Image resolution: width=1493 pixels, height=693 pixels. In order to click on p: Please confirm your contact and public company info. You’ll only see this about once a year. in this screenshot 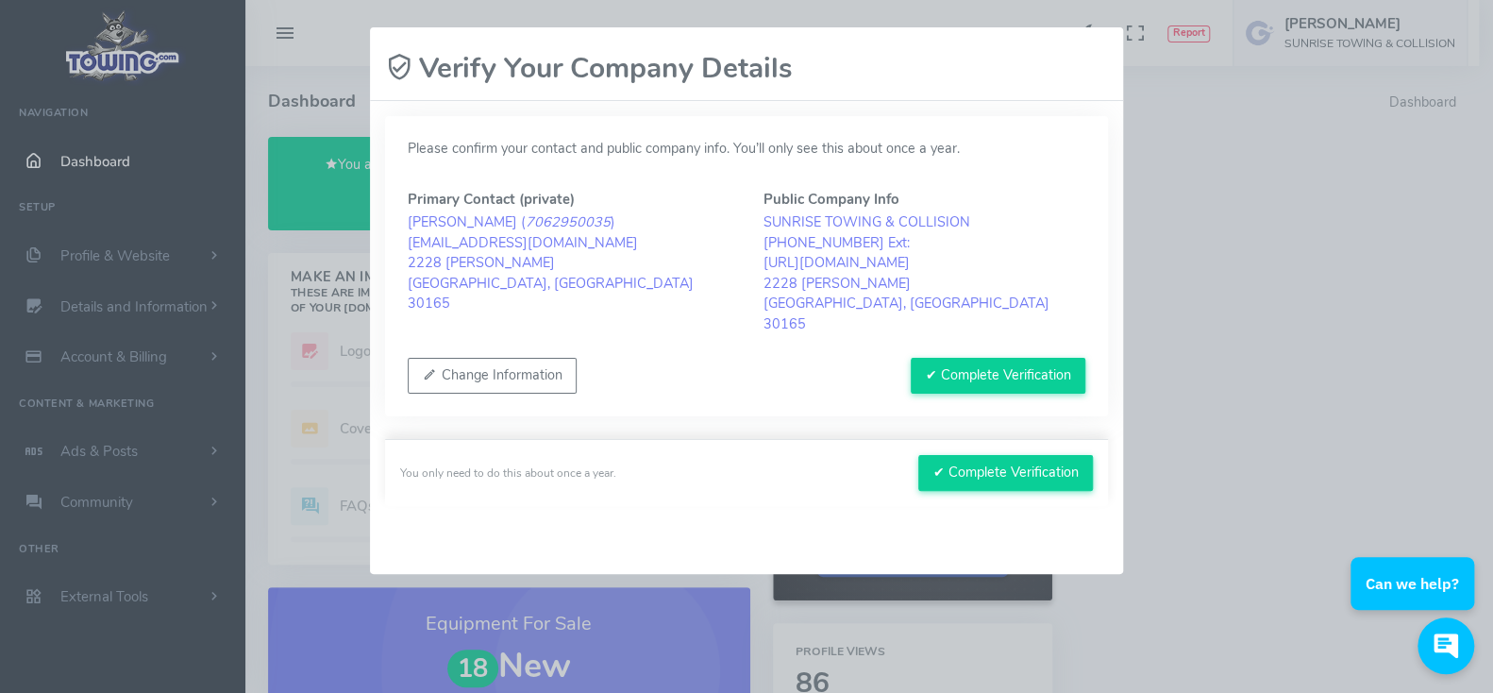, I will do `click(747, 149)`.